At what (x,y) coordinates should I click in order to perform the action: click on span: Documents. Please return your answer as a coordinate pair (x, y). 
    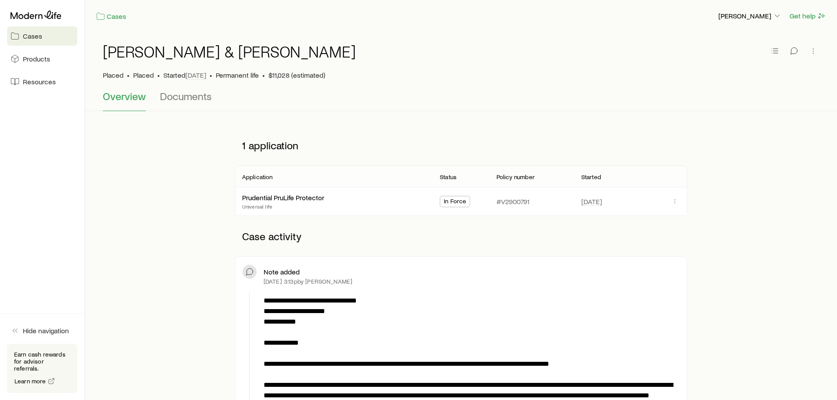
    Looking at the image, I should click on (186, 96).